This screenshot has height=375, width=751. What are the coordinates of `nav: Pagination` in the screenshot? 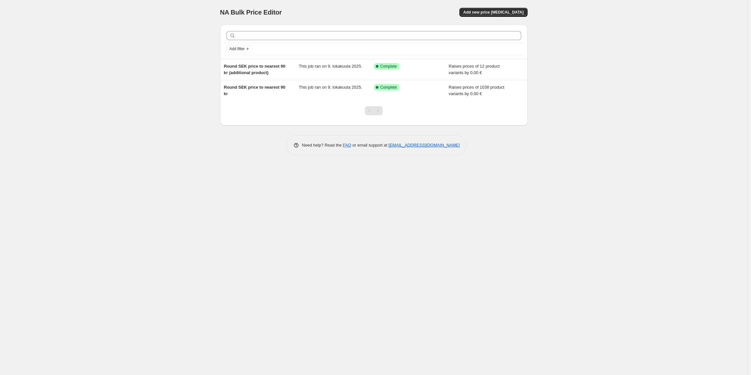 It's located at (374, 111).